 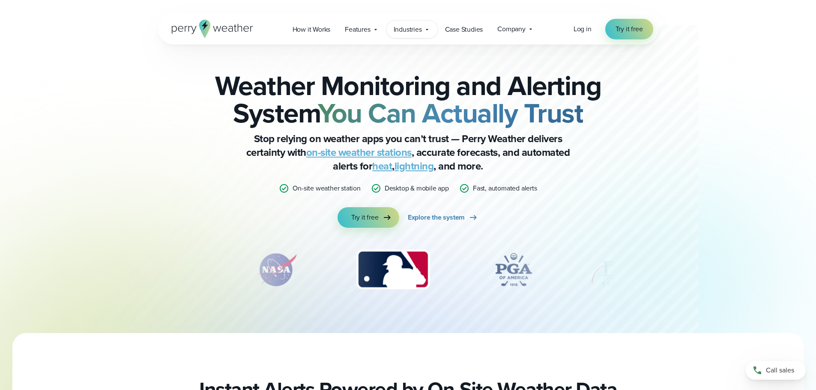 What do you see at coordinates (311, 30) in the screenshot?
I see `span: How it Works` at bounding box center [311, 30].